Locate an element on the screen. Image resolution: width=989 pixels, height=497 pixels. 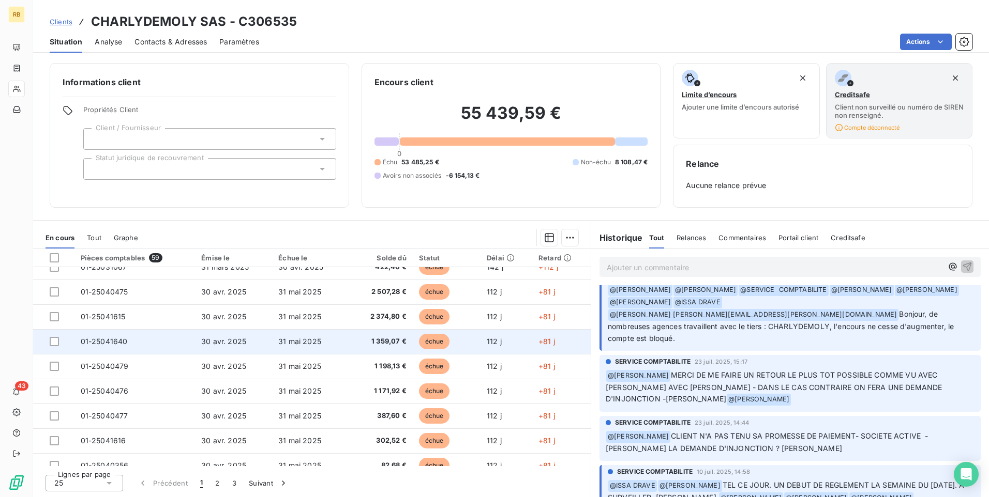
div: Statut is located at coordinates (446, 258).